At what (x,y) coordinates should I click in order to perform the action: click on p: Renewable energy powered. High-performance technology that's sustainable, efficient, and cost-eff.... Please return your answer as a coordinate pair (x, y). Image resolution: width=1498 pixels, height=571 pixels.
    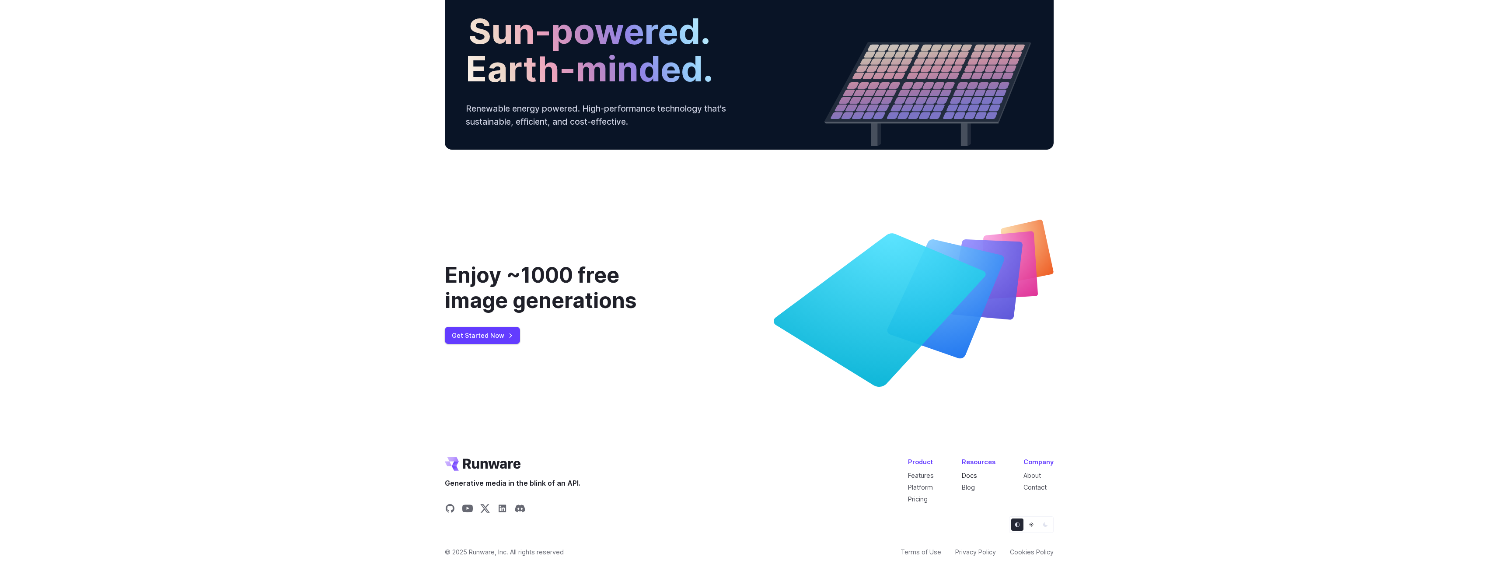
    Looking at the image, I should click on (607, 115).